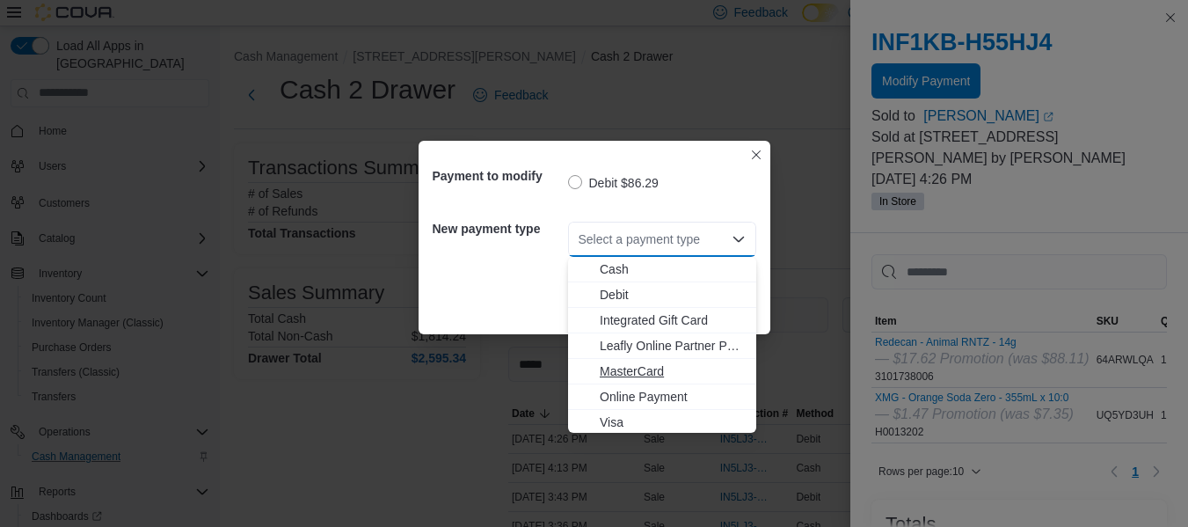 Image resolution: width=1188 pixels, height=527 pixels. Describe the element at coordinates (662, 397) in the screenshot. I see `button: Online Payment` at that location.